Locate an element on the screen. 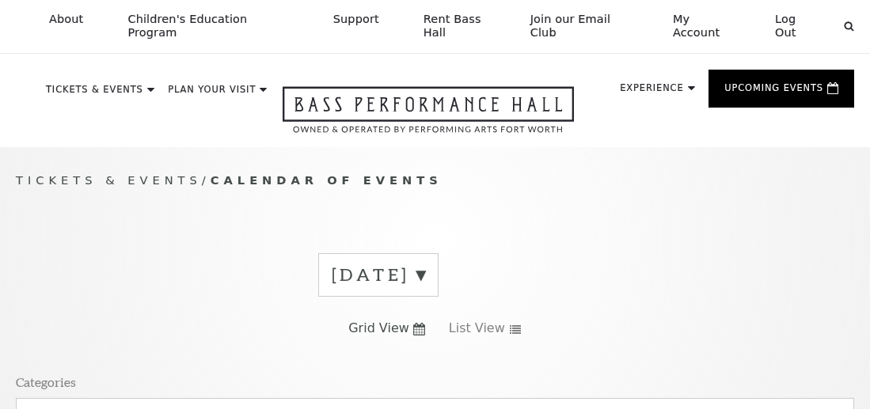 The image size is (870, 409). p: Tickets & Events is located at coordinates (94, 94).